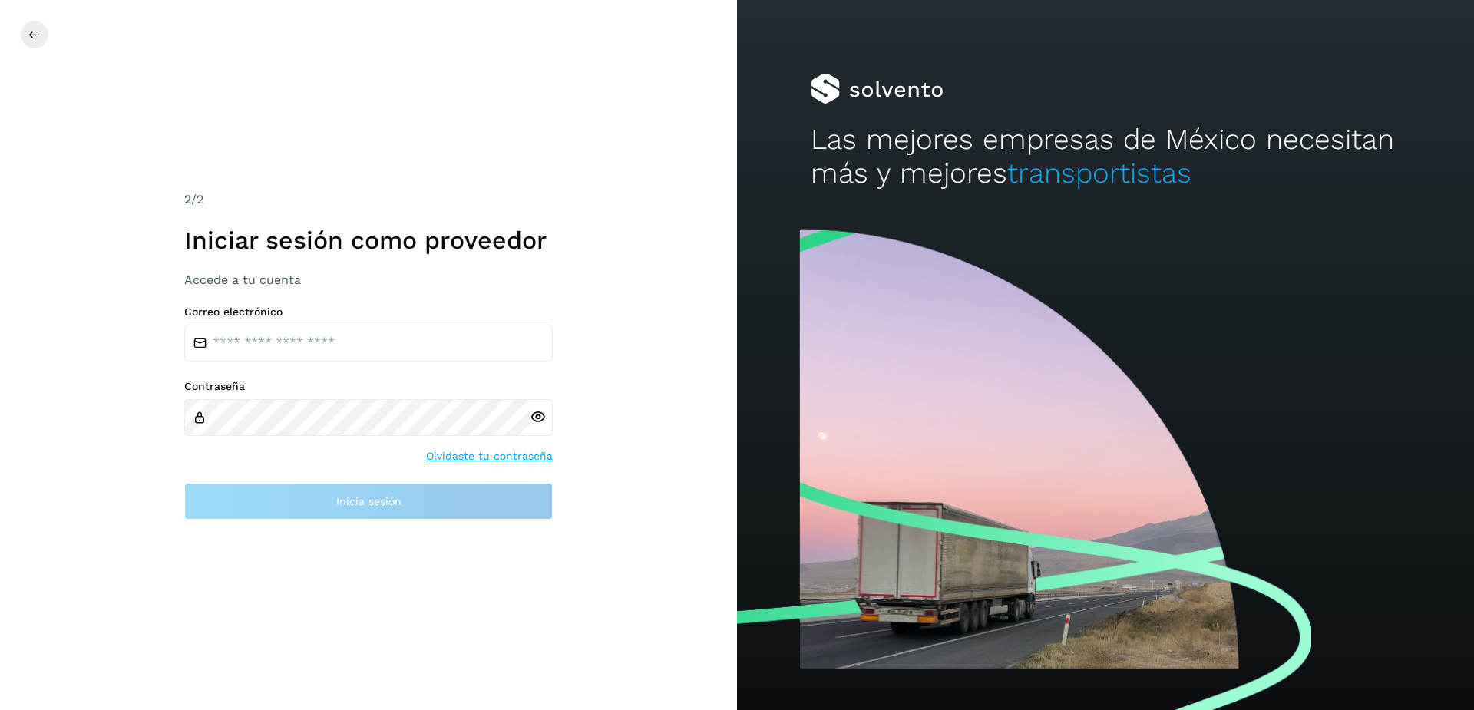 This screenshot has width=1474, height=710. What do you see at coordinates (369, 501) in the screenshot?
I see `button: Inicia sesión` at bounding box center [369, 501].